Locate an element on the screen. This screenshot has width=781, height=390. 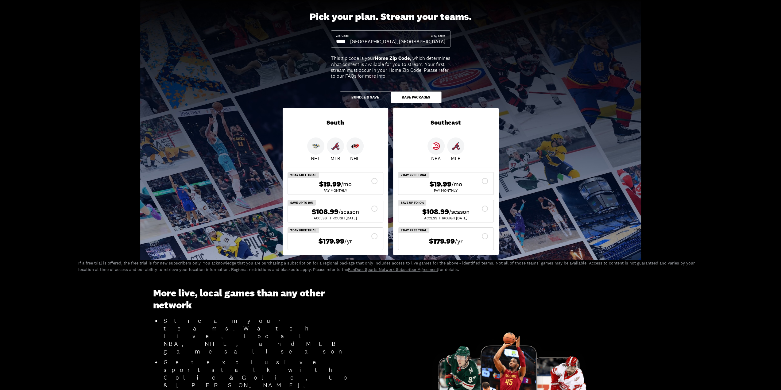
div: Pick your plan. Stream your teams. is located at coordinates (391, 17).